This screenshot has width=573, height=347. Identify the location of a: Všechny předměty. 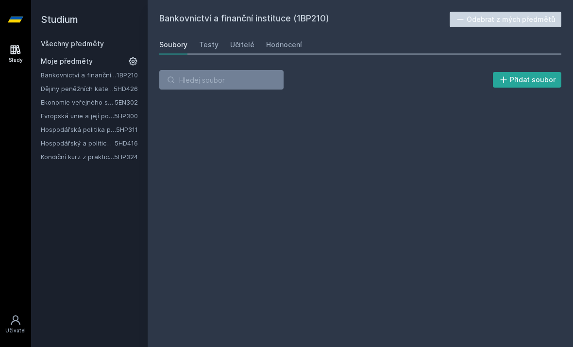
(72, 43).